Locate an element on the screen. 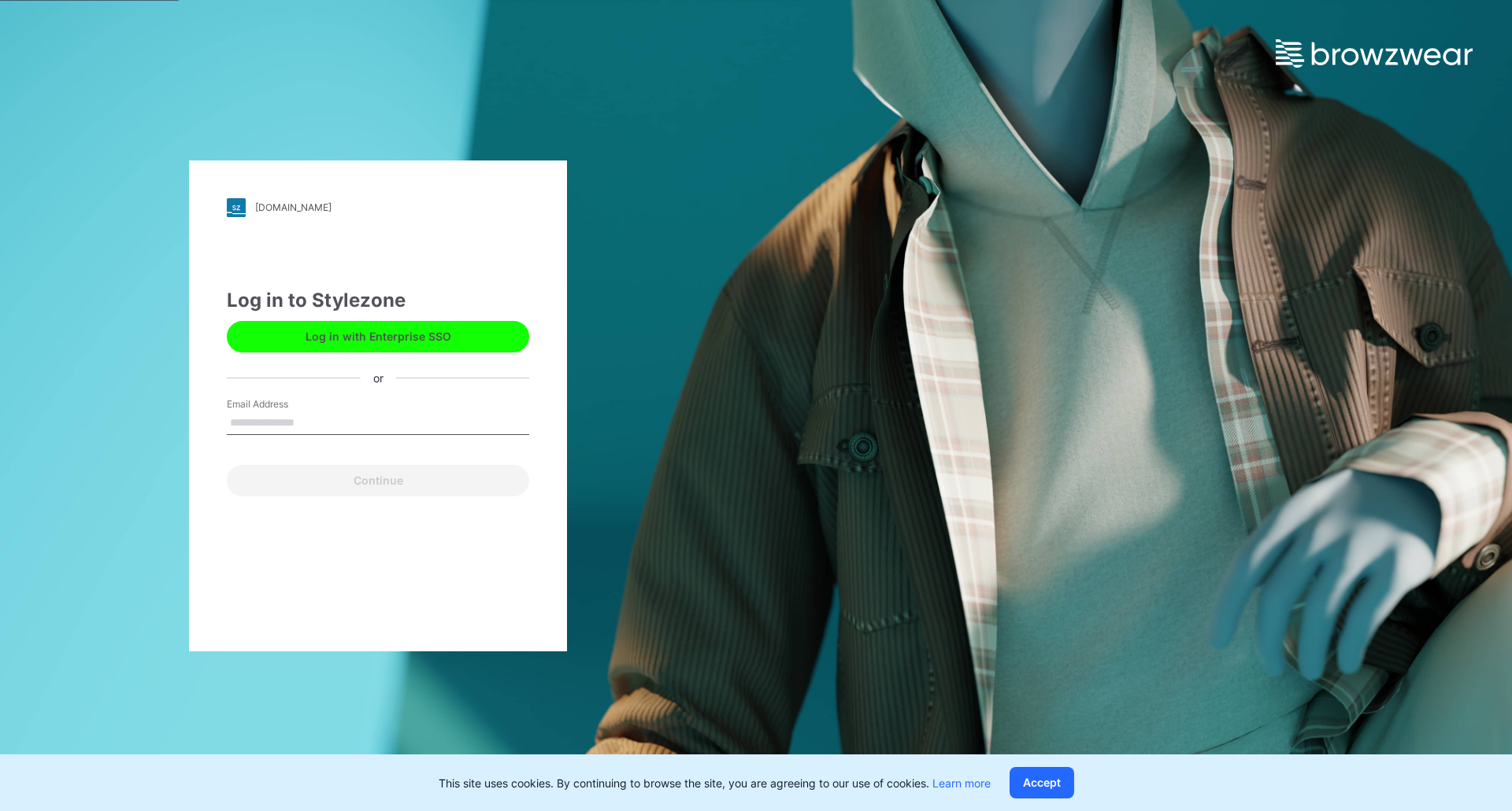  a: Learn more is located at coordinates (961, 783).